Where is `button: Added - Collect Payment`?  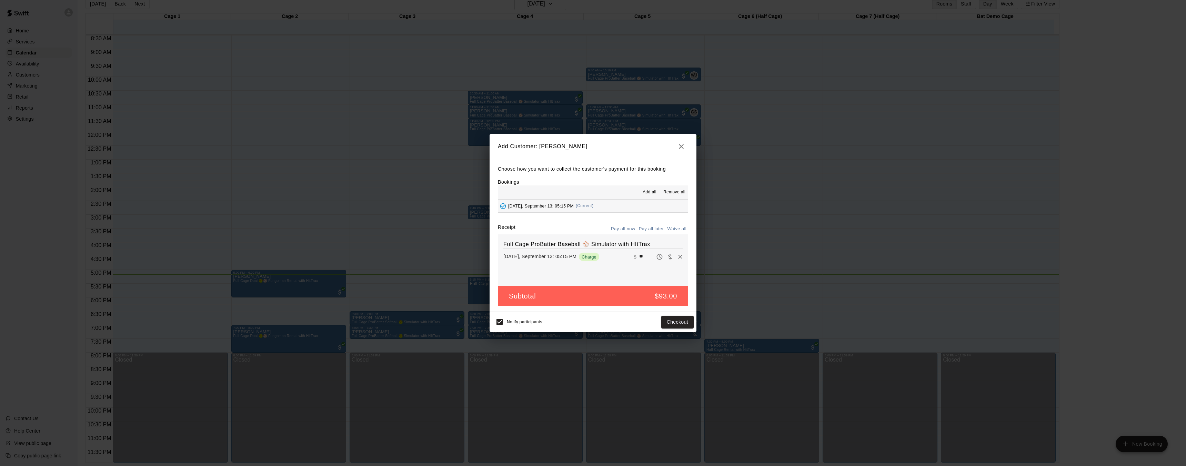
button: Added - Collect Payment is located at coordinates (503, 206).